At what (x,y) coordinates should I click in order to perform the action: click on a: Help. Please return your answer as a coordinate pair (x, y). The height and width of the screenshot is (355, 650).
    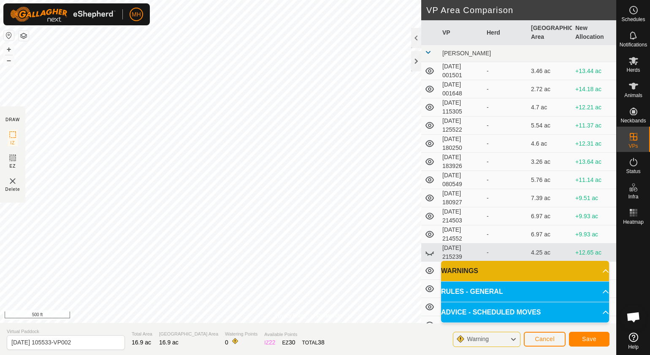
    Looking at the image, I should click on (633, 341).